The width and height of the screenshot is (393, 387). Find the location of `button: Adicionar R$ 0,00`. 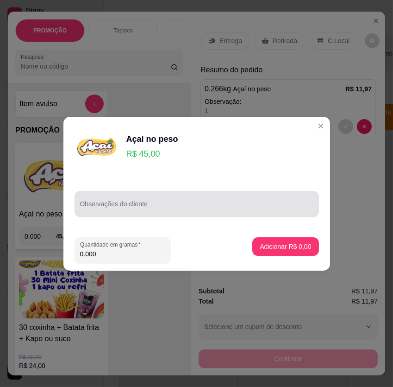

button: Adicionar R$ 0,00 is located at coordinates (285, 246).